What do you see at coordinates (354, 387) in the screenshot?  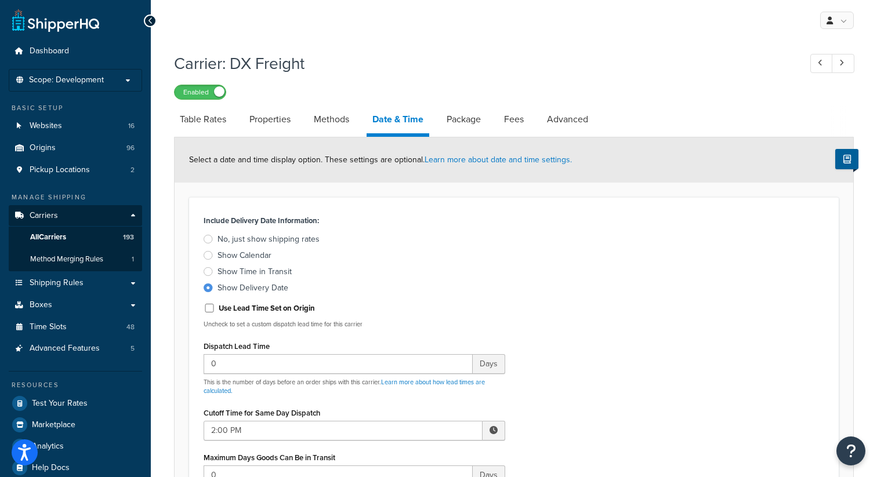 I see `p: This is the number of days before an order ships with this carrier.` at bounding box center [354, 387].